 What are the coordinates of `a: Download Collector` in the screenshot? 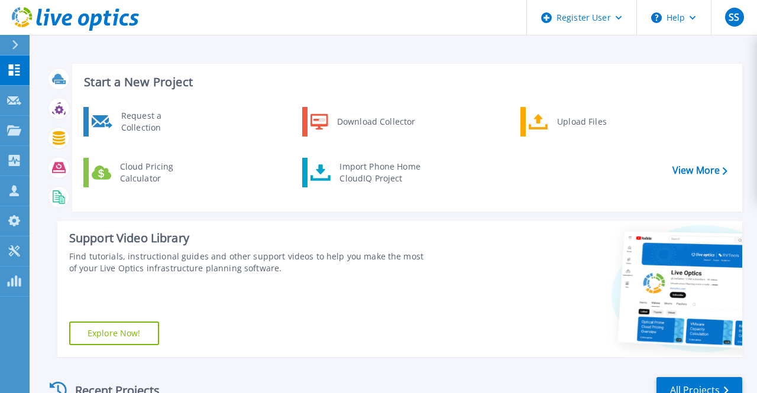 It's located at (362, 122).